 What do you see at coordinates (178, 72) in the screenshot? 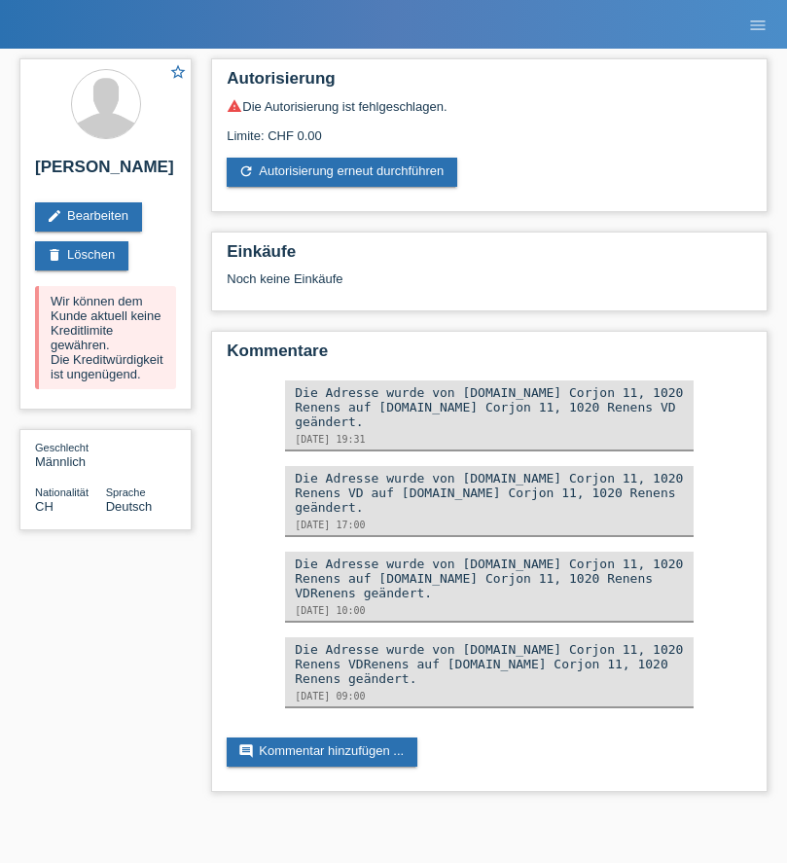
I see `i: star_border` at bounding box center [178, 72].